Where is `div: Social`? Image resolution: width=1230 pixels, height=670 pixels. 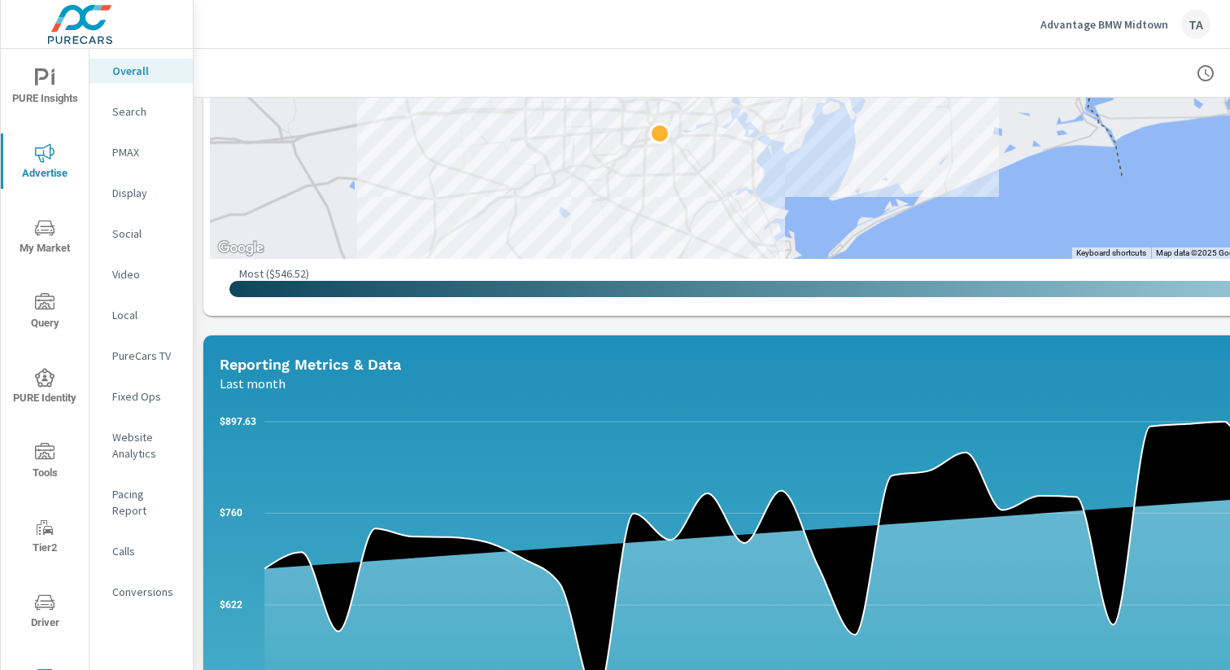
div: Social is located at coordinates (141, 233).